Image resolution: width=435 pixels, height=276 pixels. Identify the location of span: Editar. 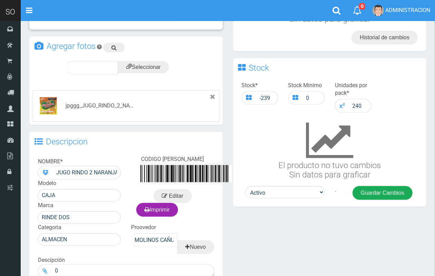
(176, 196).